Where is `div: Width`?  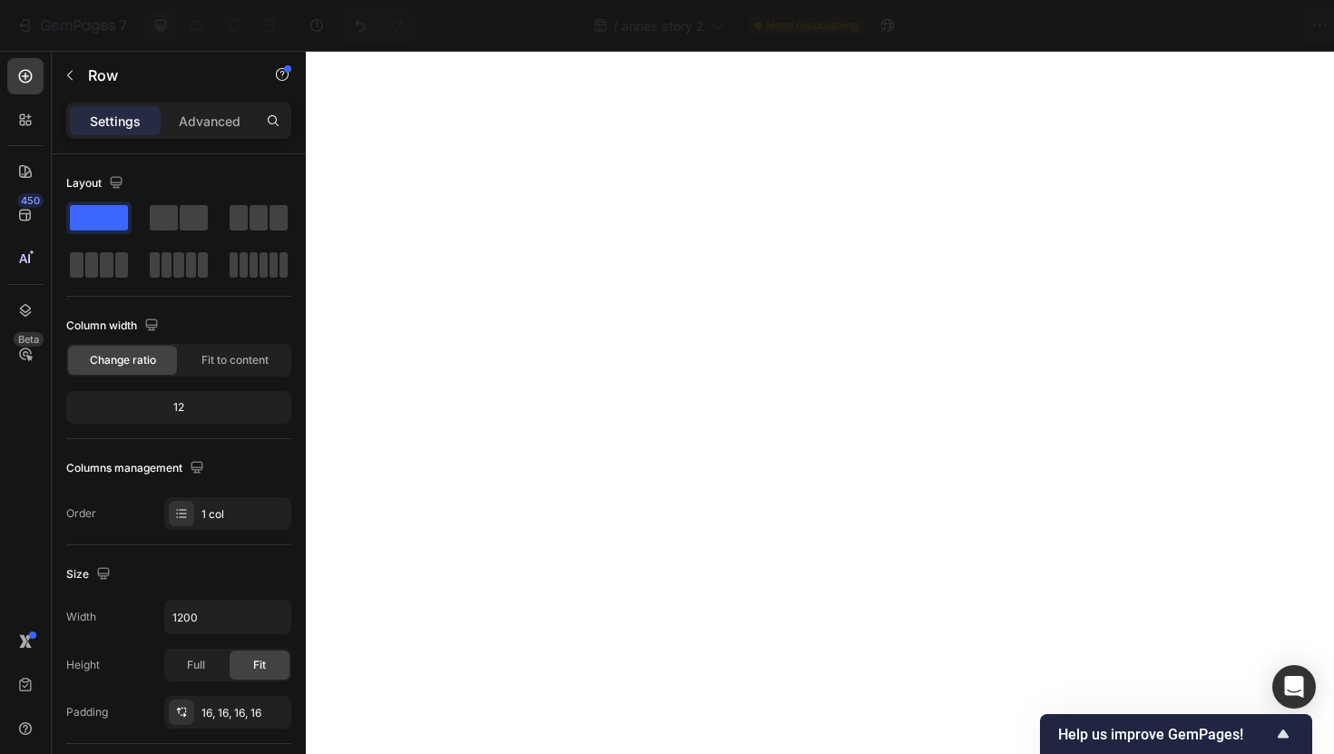 div: Width is located at coordinates (81, 617).